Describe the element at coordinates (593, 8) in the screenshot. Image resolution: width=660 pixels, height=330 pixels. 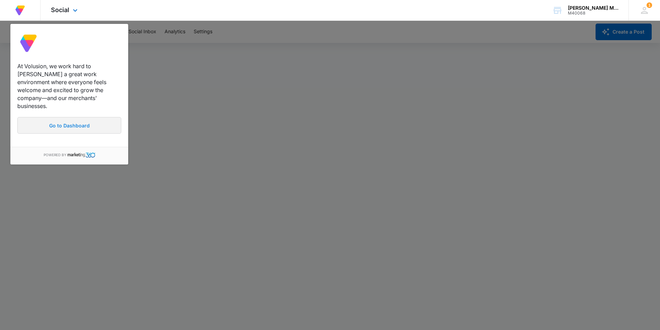
I see `div: account name` at that location.